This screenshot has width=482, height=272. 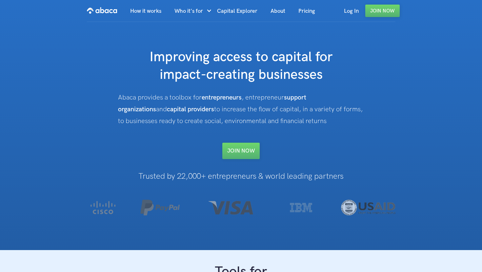 I want to click on strong: capital providers, so click(x=190, y=109).